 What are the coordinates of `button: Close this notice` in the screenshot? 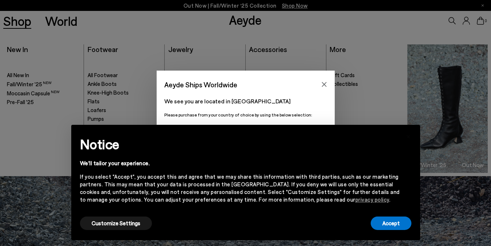 It's located at (409, 136).